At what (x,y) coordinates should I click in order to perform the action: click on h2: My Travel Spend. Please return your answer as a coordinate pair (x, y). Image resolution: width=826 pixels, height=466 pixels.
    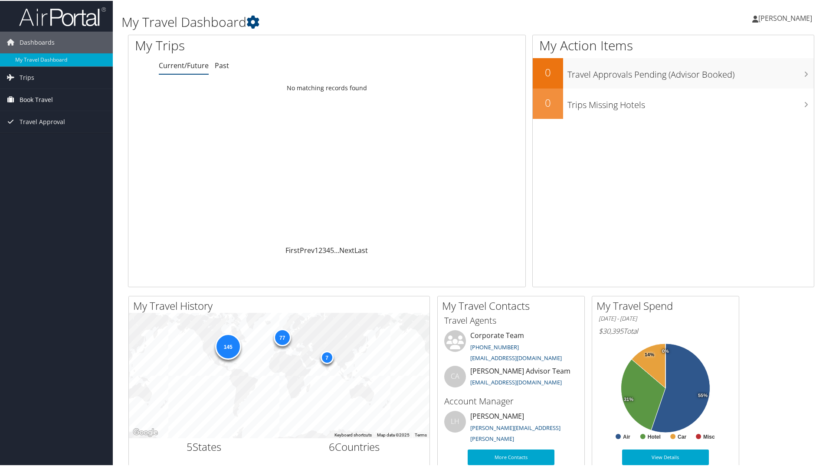
    Looking at the image, I should click on (668, 305).